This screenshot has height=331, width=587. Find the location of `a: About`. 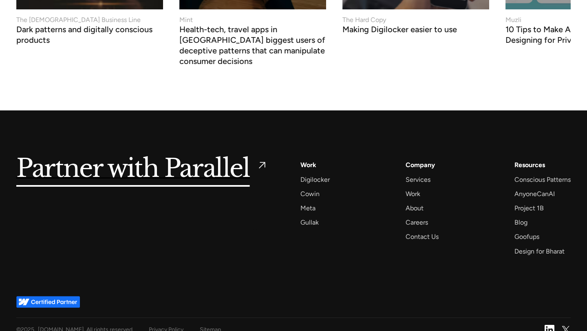

a: About is located at coordinates (415, 208).